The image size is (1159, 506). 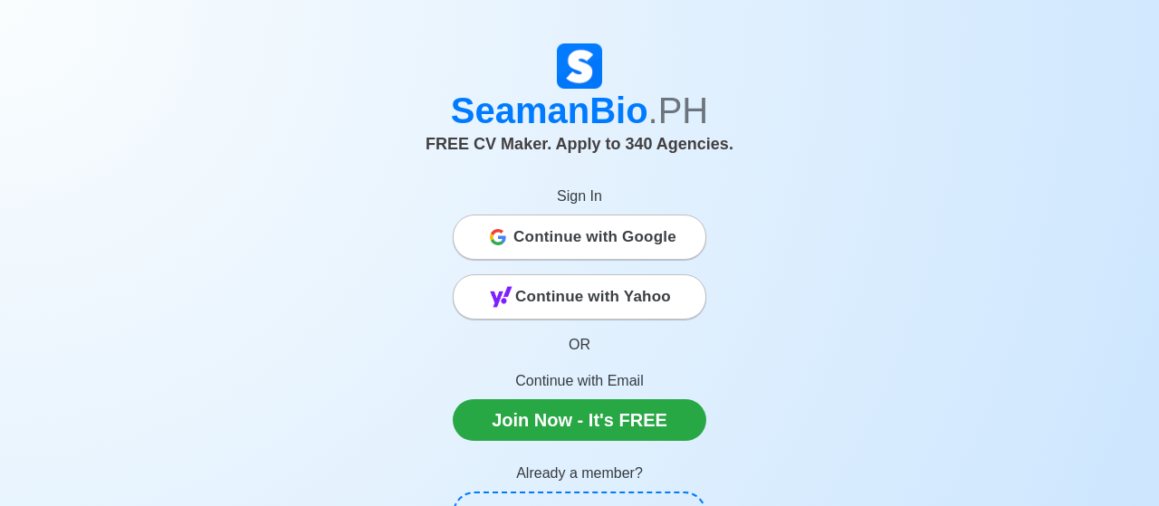 What do you see at coordinates (595, 237) in the screenshot?
I see `span: Continue with Google` at bounding box center [595, 237].